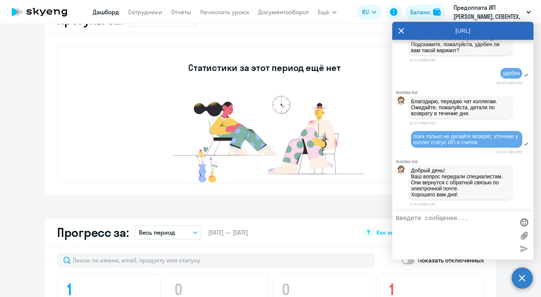 This screenshot has width=541, height=297. I want to click on img: no-data, so click(265, 137).